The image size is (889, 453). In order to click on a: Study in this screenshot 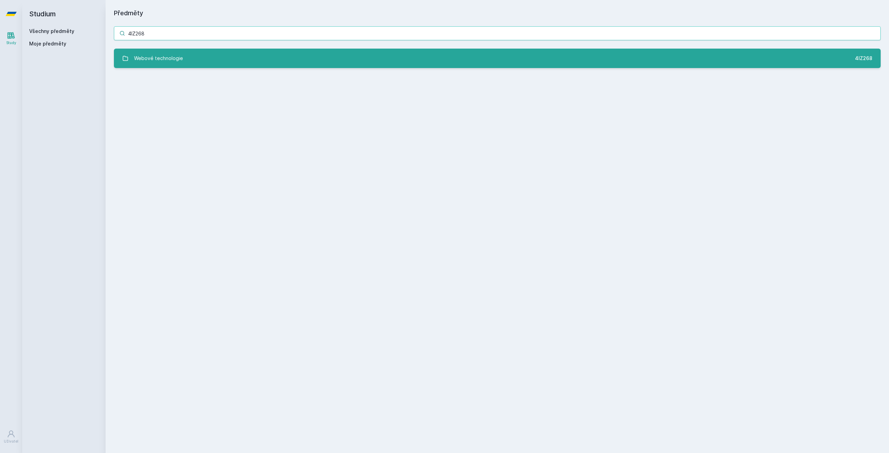, I will do `click(11, 38)`.